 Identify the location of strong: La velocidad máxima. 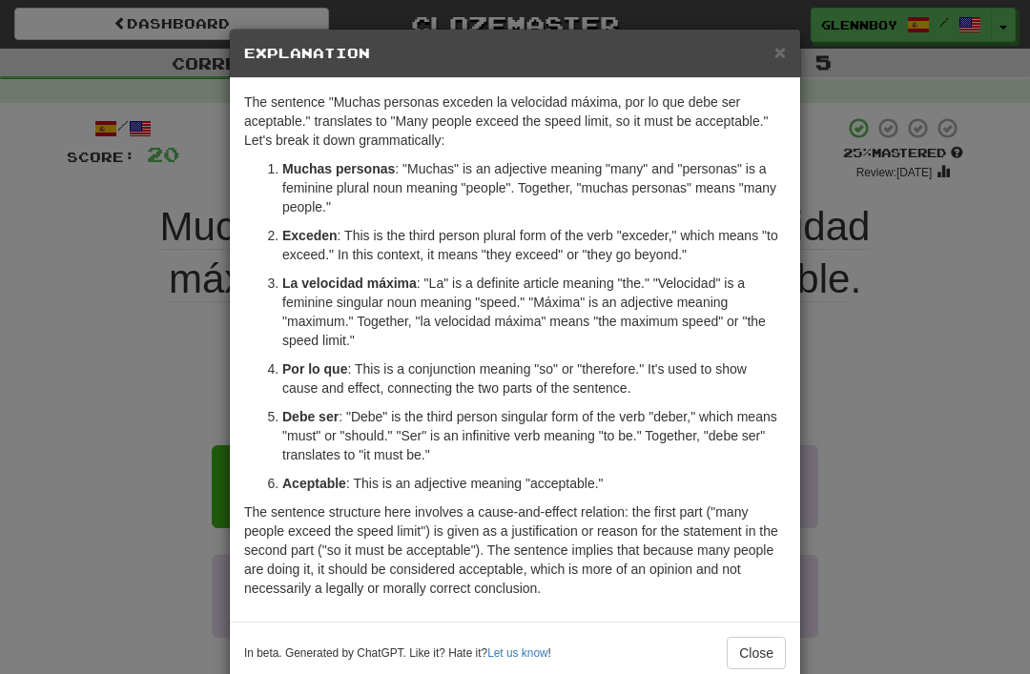
(349, 283).